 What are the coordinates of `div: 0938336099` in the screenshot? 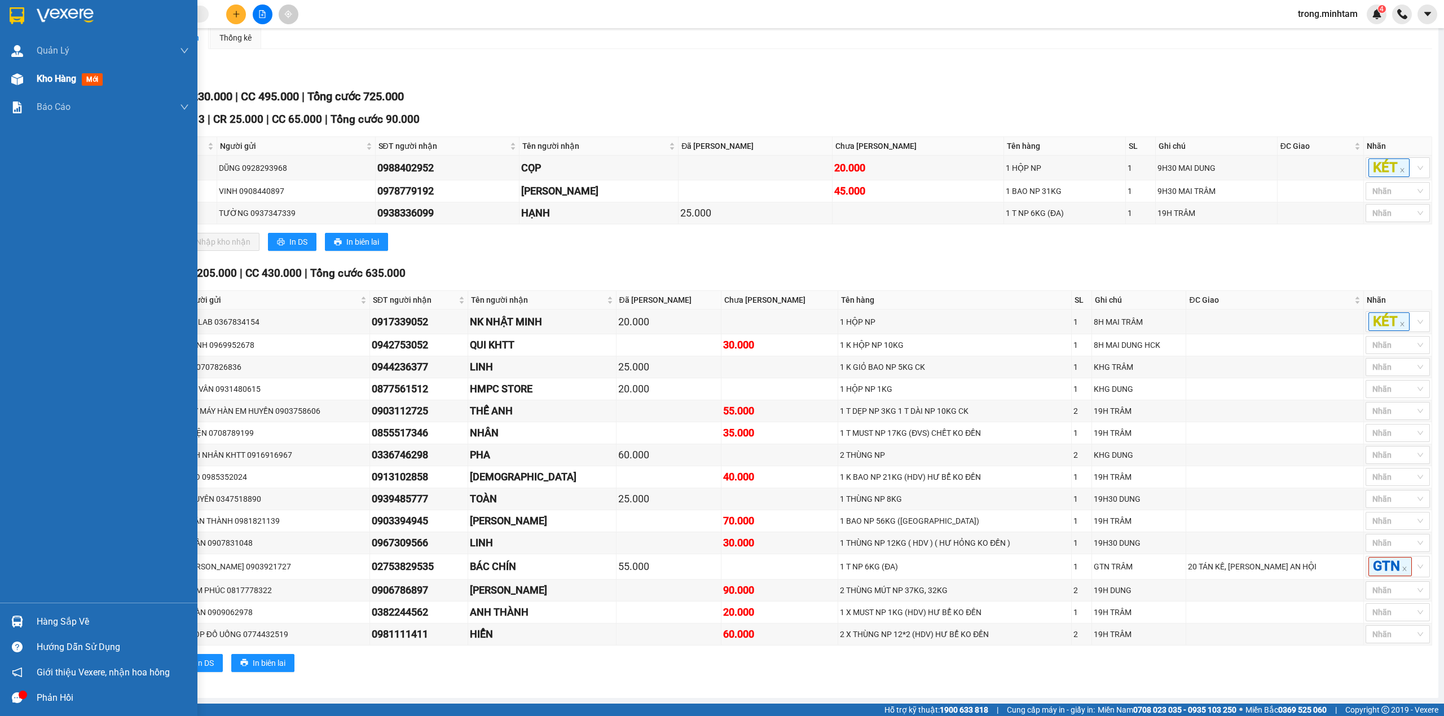 It's located at (447, 213).